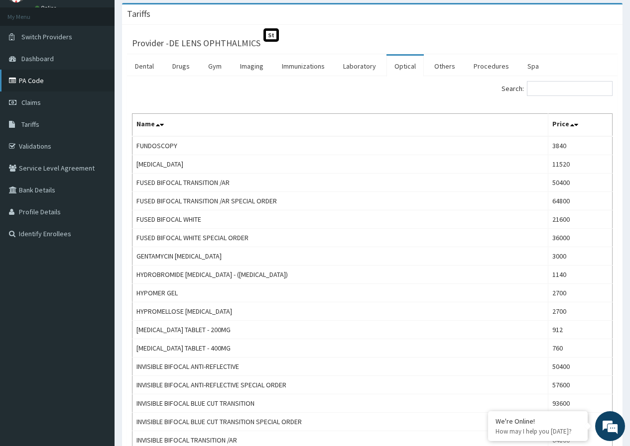 The image size is (630, 446). Describe the element at coordinates (196, 43) in the screenshot. I see `h3: Provider - DE LENS OPHTHALMICS` at that location.